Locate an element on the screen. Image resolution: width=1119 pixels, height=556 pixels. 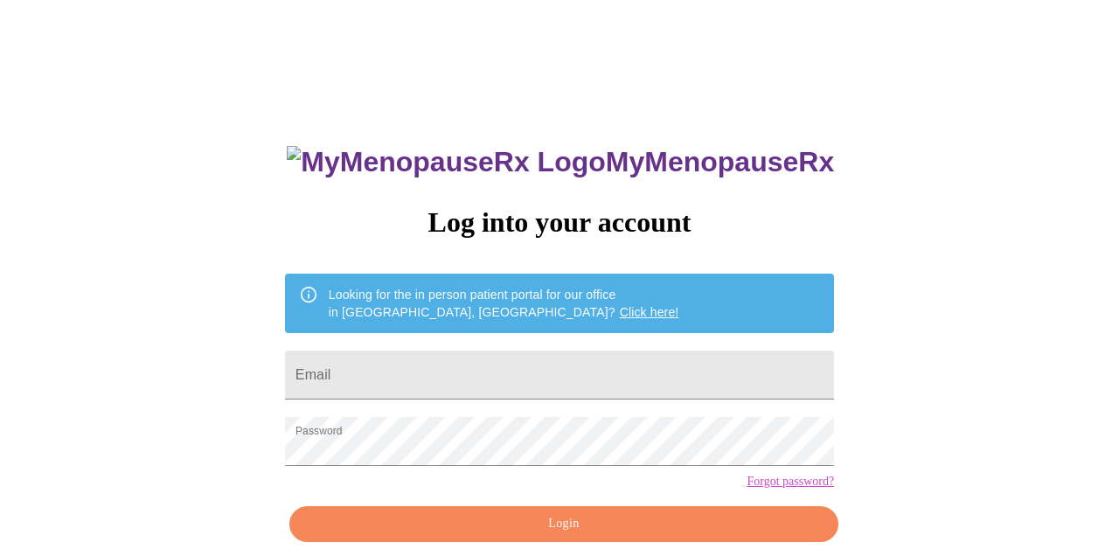
a: Click here! is located at coordinates (649, 312).